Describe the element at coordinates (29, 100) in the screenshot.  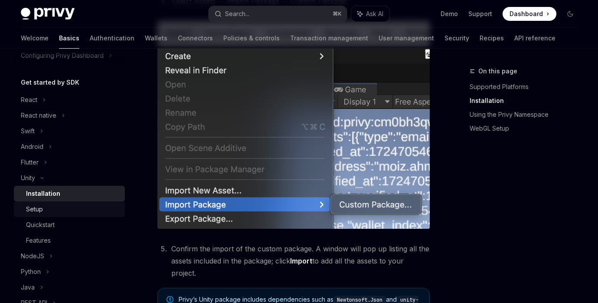
I see `div: React` at that location.